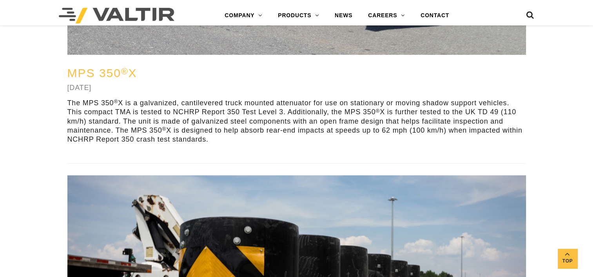 The height and width of the screenshot is (277, 593). I want to click on a: NEWS, so click(343, 16).